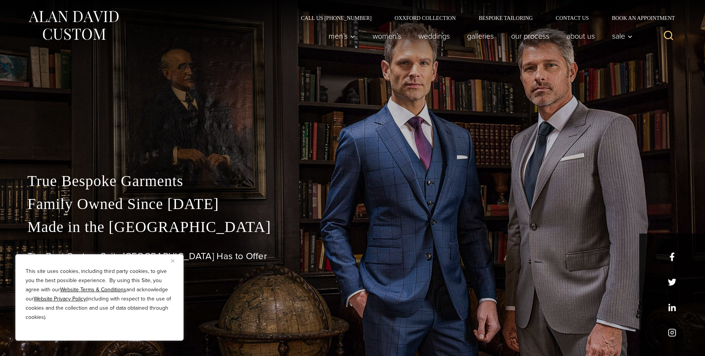 The width and height of the screenshot is (705, 356). Describe the element at coordinates (93, 289) in the screenshot. I see `u: Website Terms & Conditions` at that location.